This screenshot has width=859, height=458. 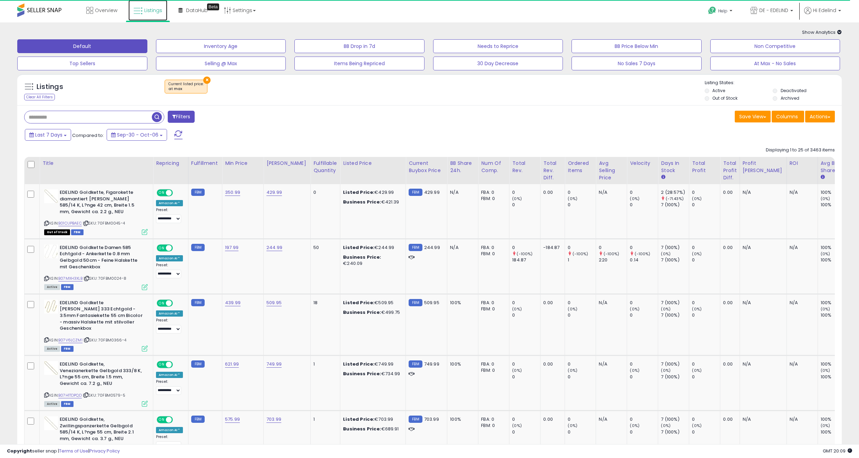 What do you see at coordinates (580, 167) in the screenshot?
I see `div: Ordered Items` at bounding box center [580, 167].